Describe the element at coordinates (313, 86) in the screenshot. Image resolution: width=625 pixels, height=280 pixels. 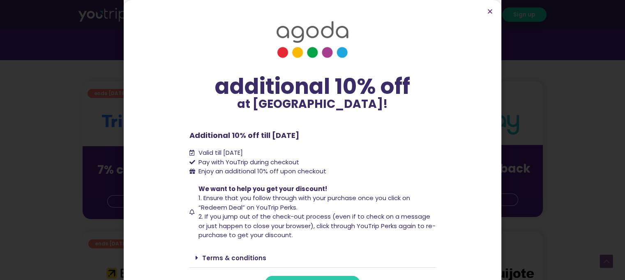
I see `div: additional 10% off` at that location.